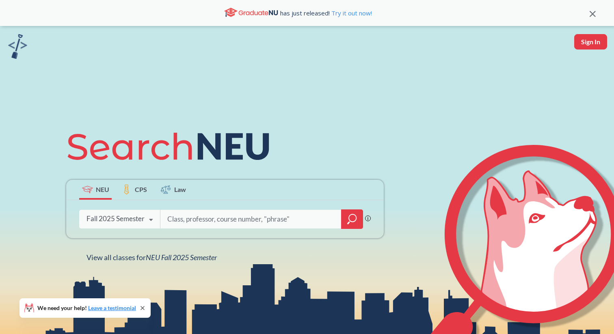 The image size is (614, 334). I want to click on img: sandbox logo, so click(17, 46).